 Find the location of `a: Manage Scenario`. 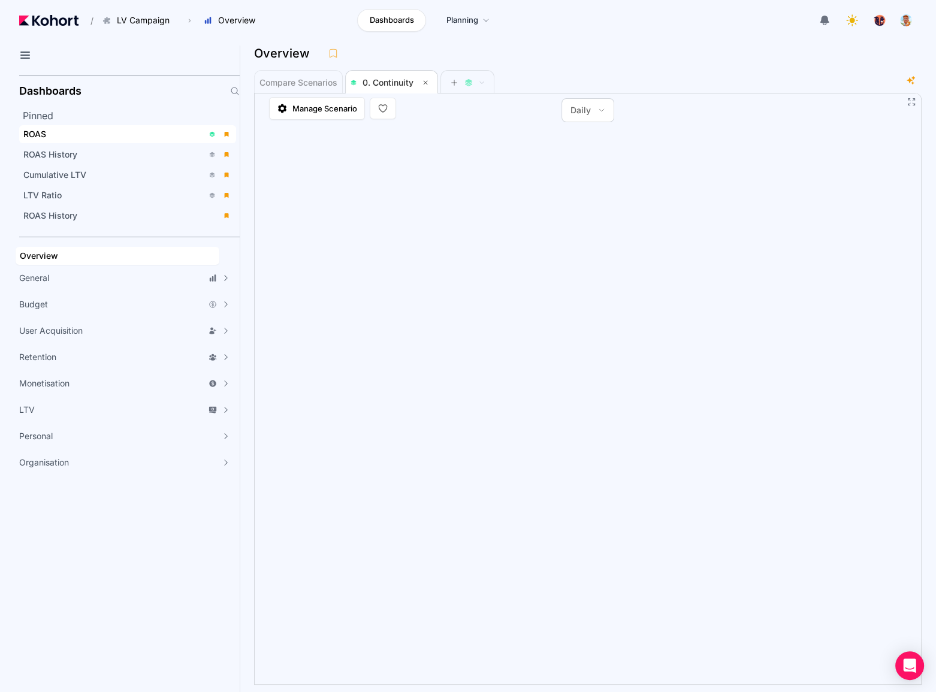

a: Manage Scenario is located at coordinates (317, 108).